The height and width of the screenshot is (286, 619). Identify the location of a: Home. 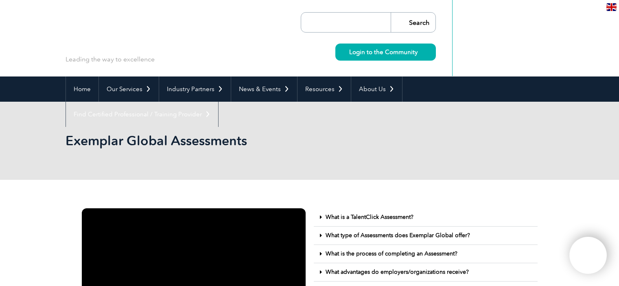
(82, 89).